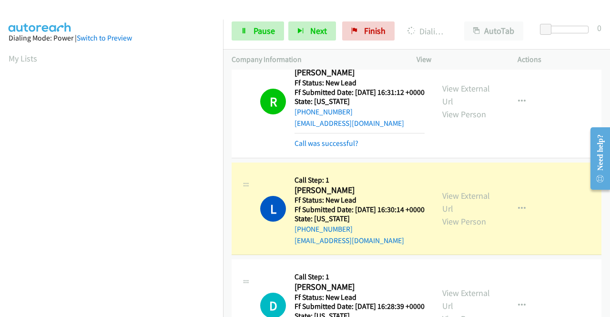  What do you see at coordinates (567, 30) in the screenshot?
I see `div: Delay between calls (in seconds)` at bounding box center [567, 30].